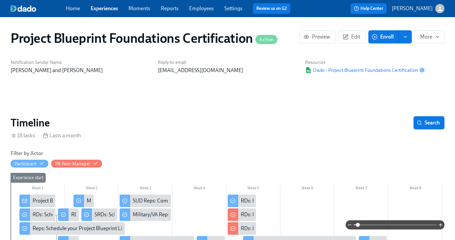 The height and width of the screenshot is (240, 455). I want to click on button: Edit, so click(352, 37).